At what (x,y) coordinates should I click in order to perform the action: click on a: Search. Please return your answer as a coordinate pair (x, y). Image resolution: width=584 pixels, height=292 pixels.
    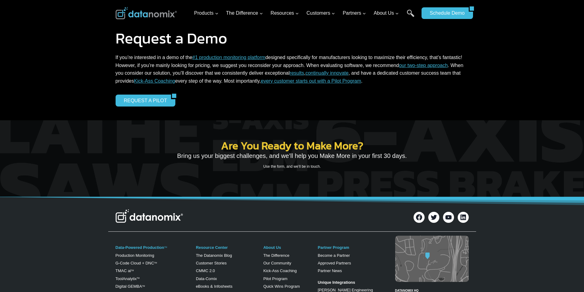
    Looking at the image, I should click on (411, 16).